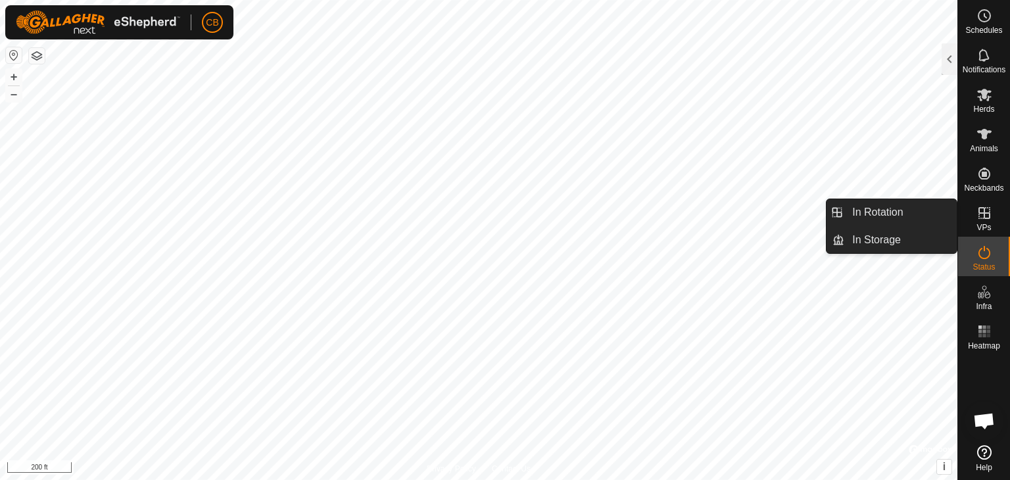  I want to click on span: Neckbands, so click(984, 188).